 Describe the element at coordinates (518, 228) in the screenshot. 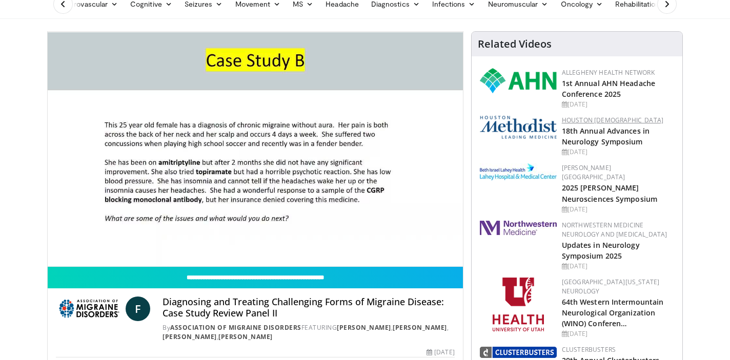

I see `img: 2a462fb6-9365-492a-ac79-3166a6f924d8.png.150x105_q85_autocrop_double_scale_upscale_version-0.2.jpg` at that location.